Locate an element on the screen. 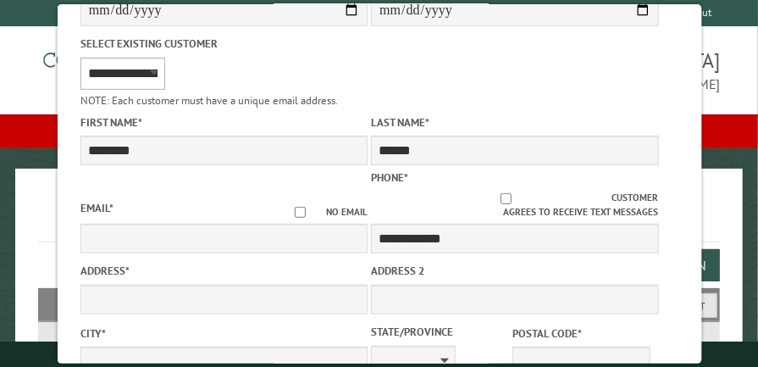 Image resolution: width=758 pixels, height=367 pixels. h2: Filters is located at coordinates (380, 304).